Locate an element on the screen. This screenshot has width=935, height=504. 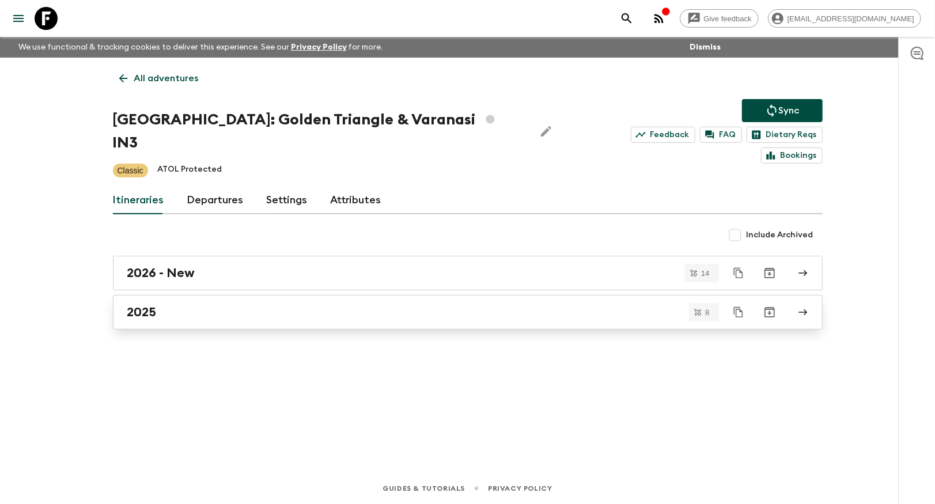
h2: 2026 - New is located at coordinates (161, 273).